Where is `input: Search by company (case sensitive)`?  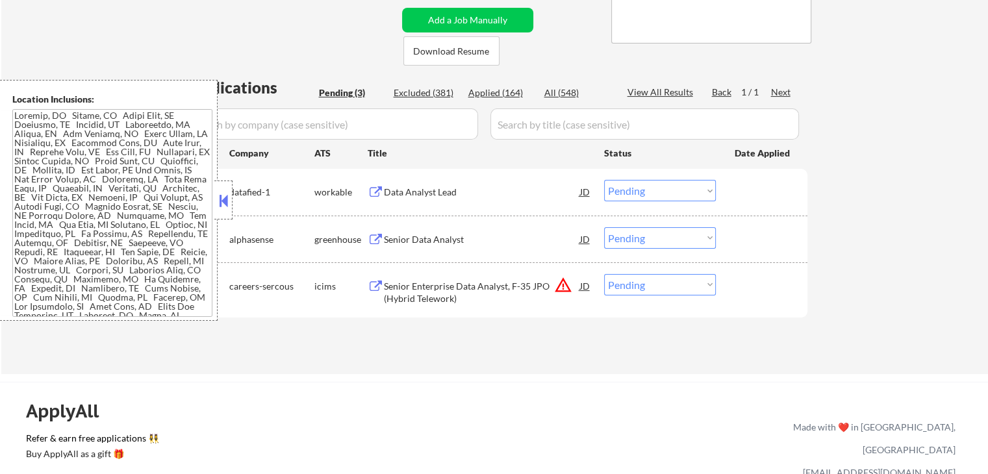
input: Search by company (case sensitive) is located at coordinates (332, 124).